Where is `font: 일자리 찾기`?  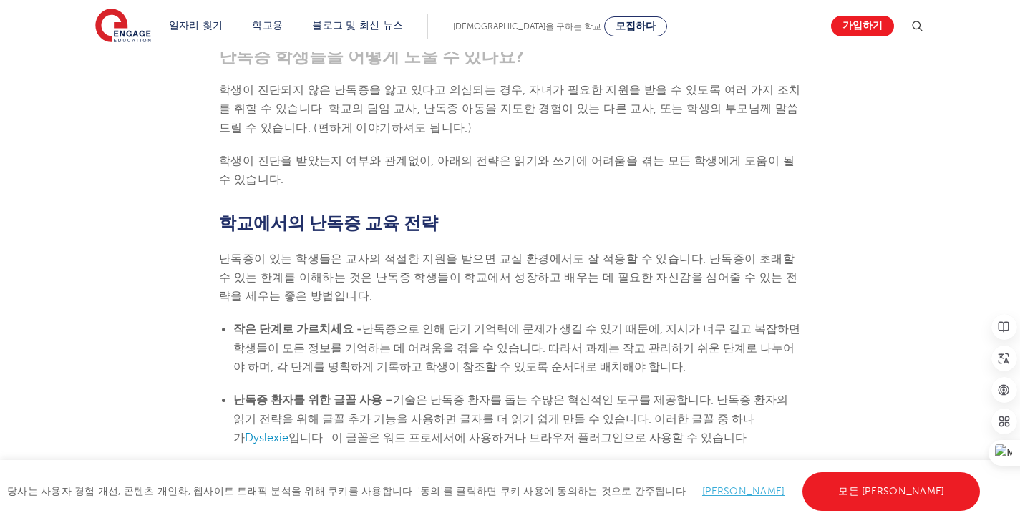 font: 일자리 찾기 is located at coordinates (196, 25).